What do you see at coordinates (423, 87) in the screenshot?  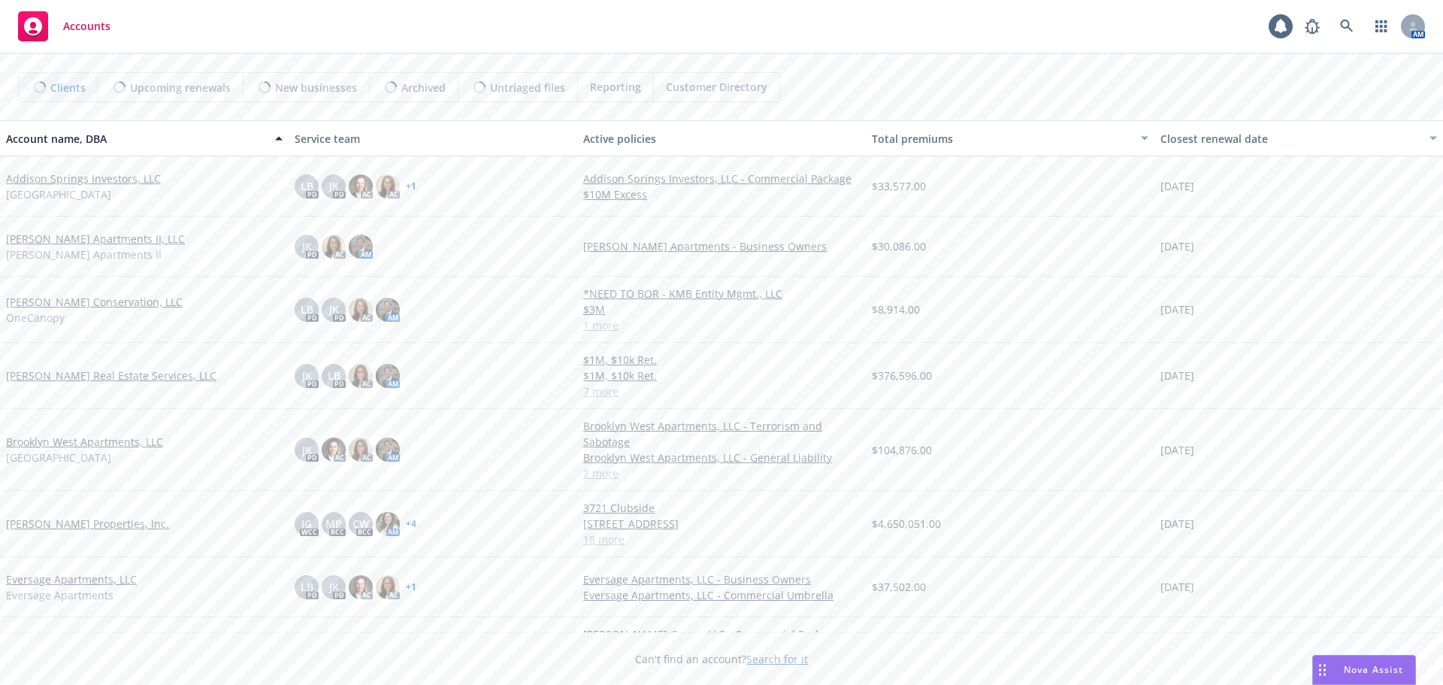 I see `span: Archived` at bounding box center [423, 87].